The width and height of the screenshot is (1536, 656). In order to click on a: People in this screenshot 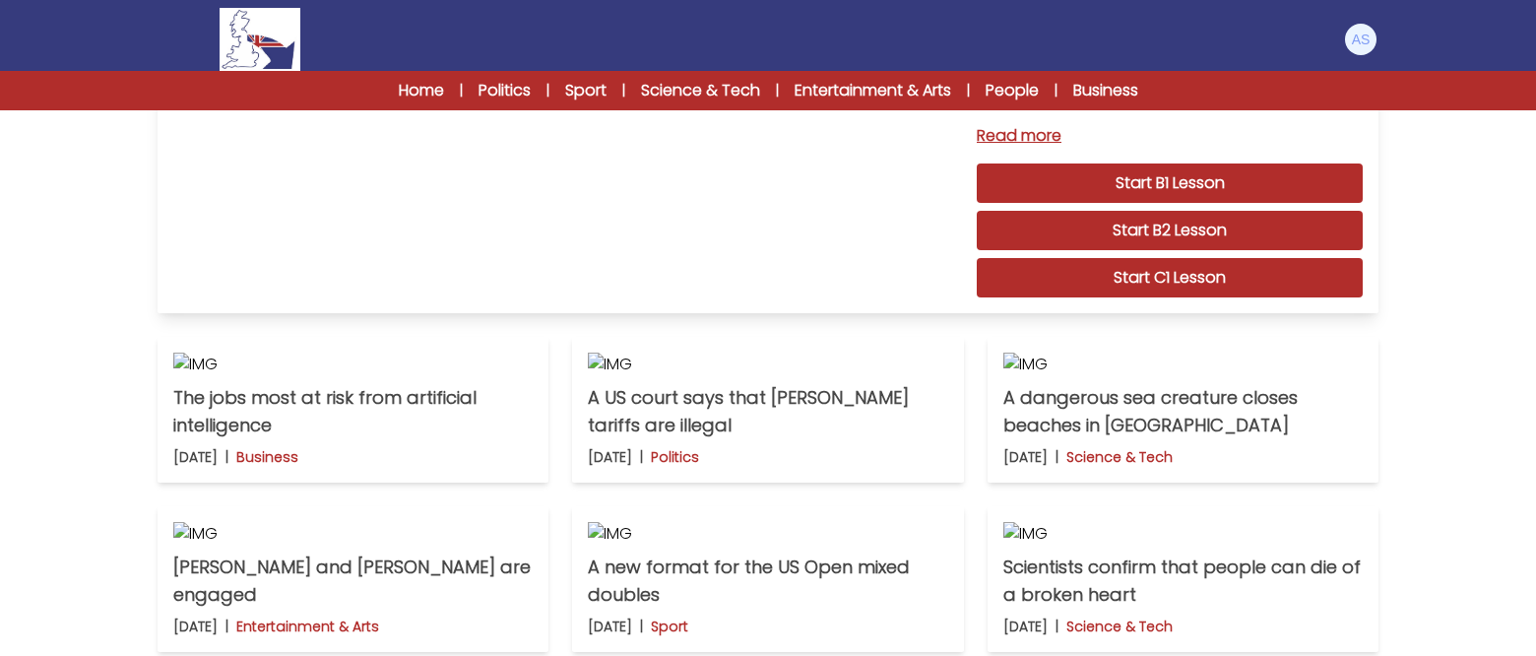, I will do `click(1012, 91)`.